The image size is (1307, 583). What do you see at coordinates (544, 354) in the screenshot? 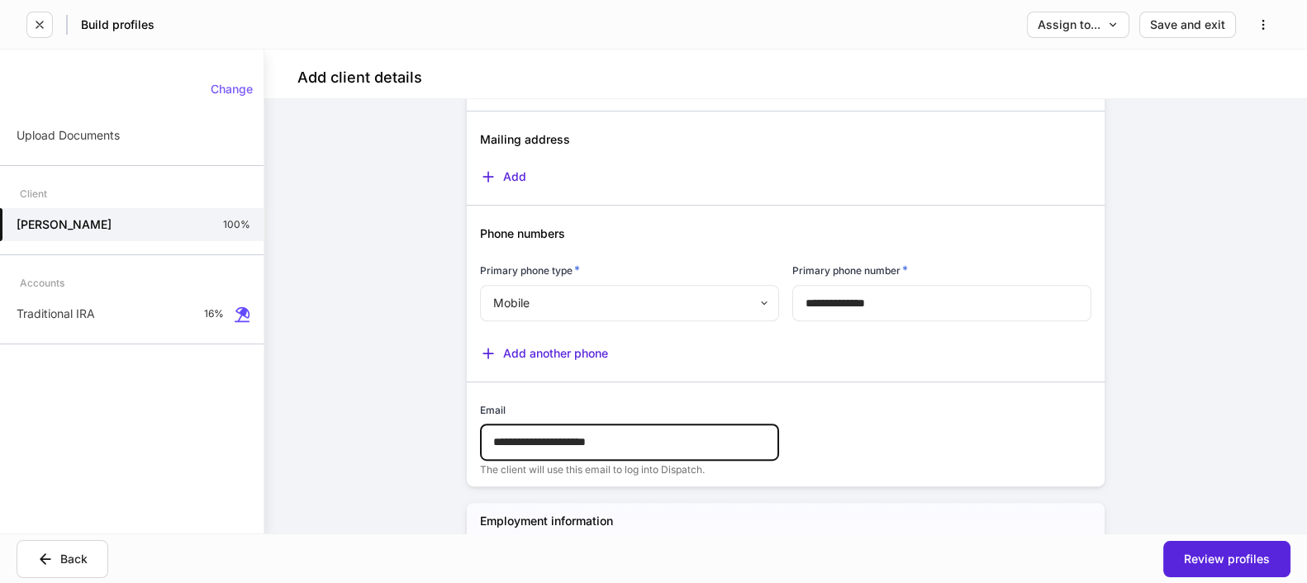
I see `div: Add another phone` at bounding box center [544, 354].